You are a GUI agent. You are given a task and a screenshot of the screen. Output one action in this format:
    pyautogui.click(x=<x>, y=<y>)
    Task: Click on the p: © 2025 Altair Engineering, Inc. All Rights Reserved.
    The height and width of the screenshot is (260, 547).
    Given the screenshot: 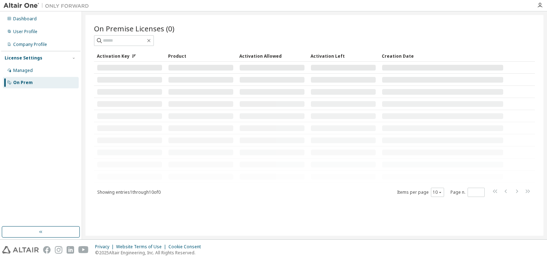 What is the action you would take?
    pyautogui.click(x=150, y=252)
    